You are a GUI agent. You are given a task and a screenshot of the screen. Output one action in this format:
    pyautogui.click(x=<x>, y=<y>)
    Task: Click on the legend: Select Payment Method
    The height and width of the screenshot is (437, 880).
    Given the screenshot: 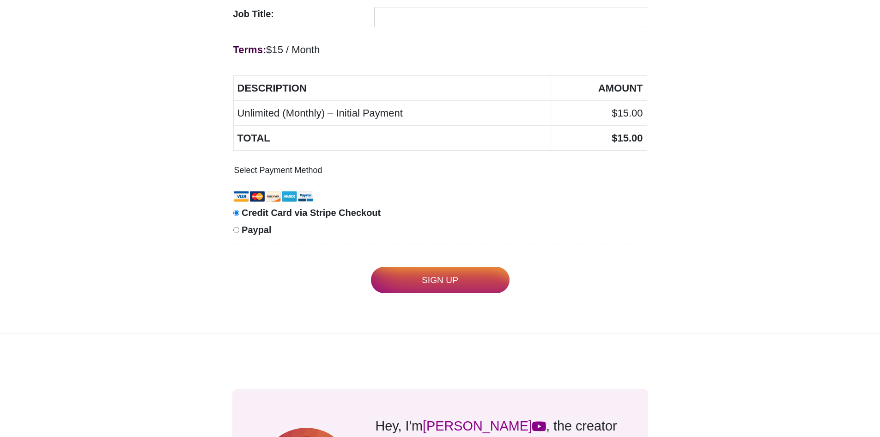 What is the action you would take?
    pyautogui.click(x=278, y=170)
    